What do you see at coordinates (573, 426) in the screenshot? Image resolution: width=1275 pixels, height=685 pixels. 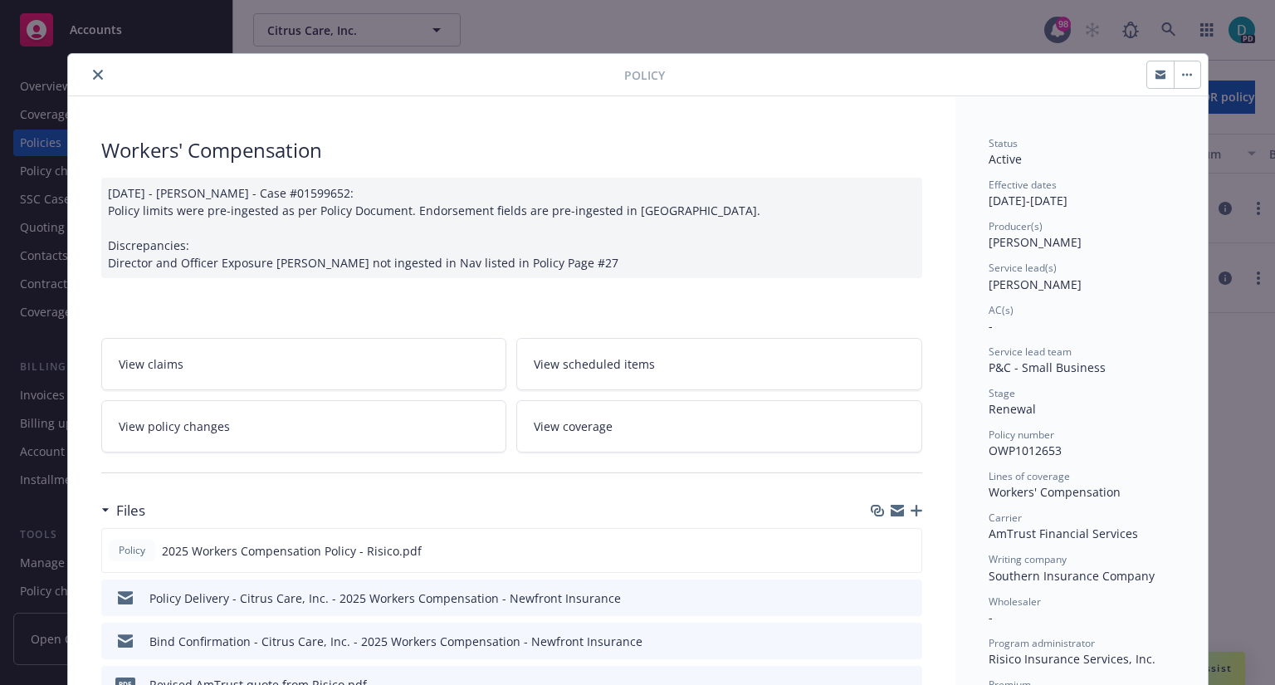 I see `span: View coverage` at bounding box center [573, 426].